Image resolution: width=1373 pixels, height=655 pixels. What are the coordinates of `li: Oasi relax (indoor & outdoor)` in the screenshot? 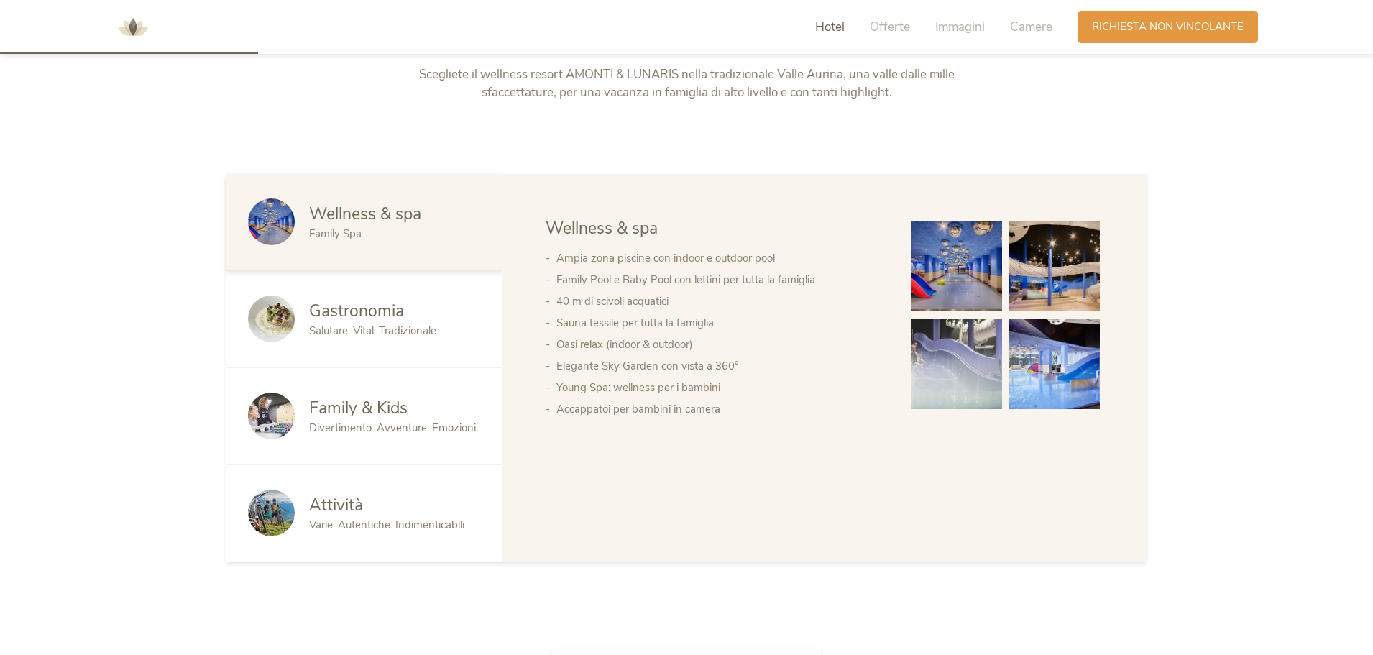 It's located at (720, 344).